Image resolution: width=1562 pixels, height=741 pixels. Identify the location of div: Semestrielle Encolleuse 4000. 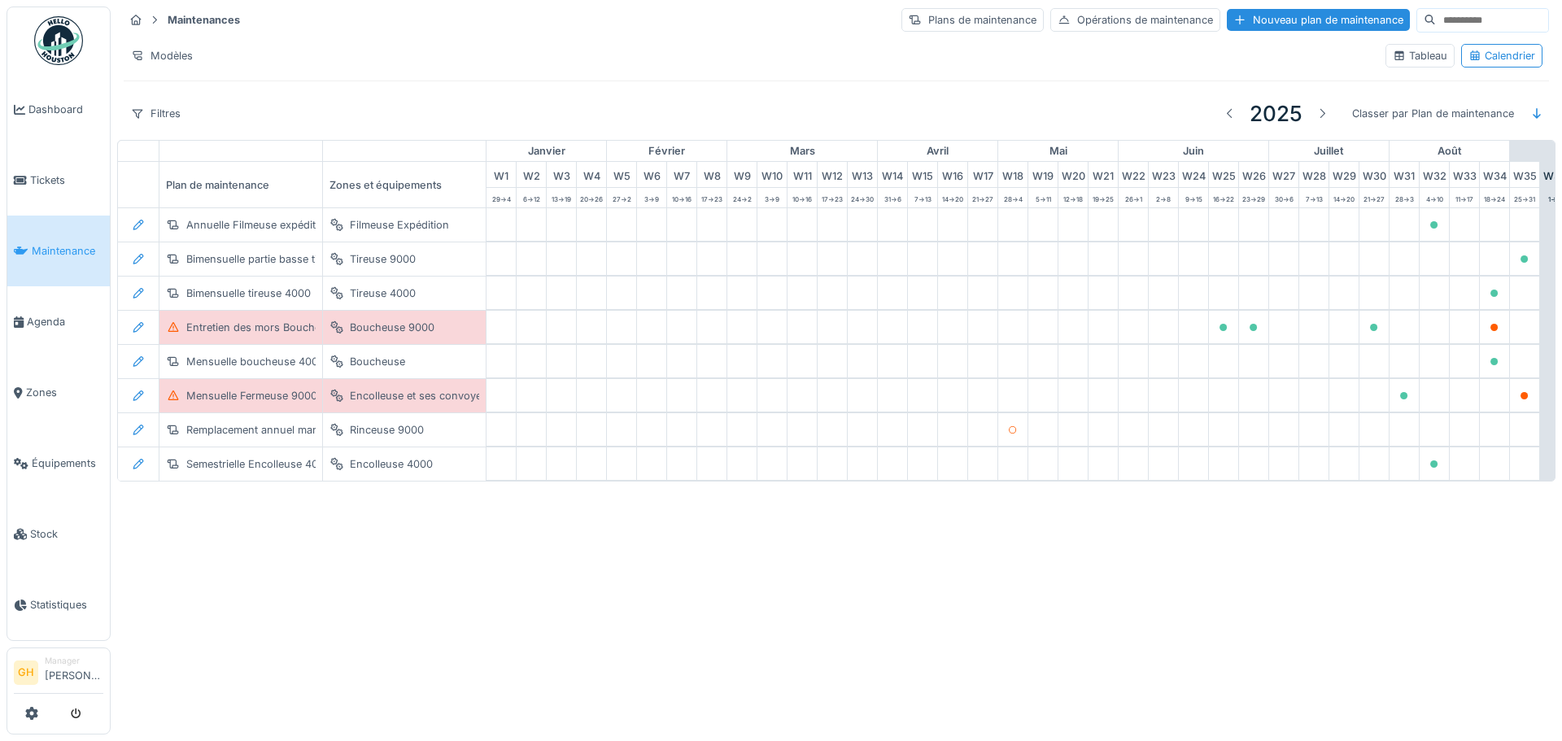
(259, 464).